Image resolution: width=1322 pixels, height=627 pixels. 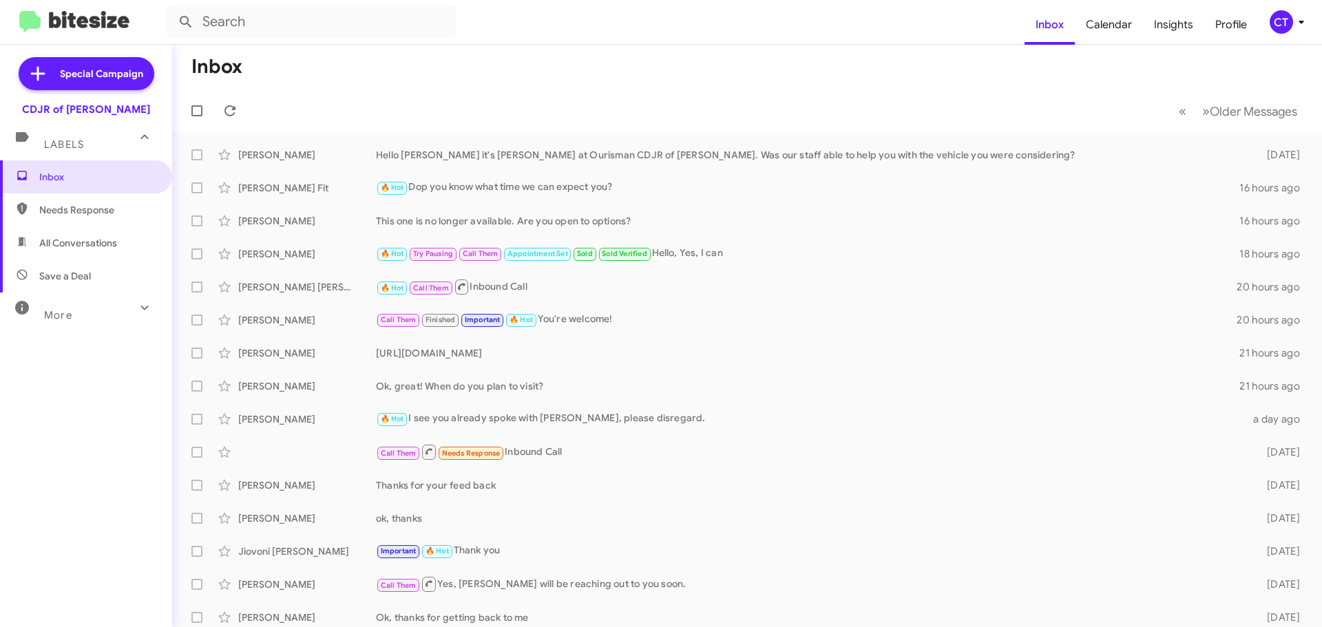 What do you see at coordinates (811, 618) in the screenshot?
I see `div: Ok, thanks for getting back to me` at bounding box center [811, 618].